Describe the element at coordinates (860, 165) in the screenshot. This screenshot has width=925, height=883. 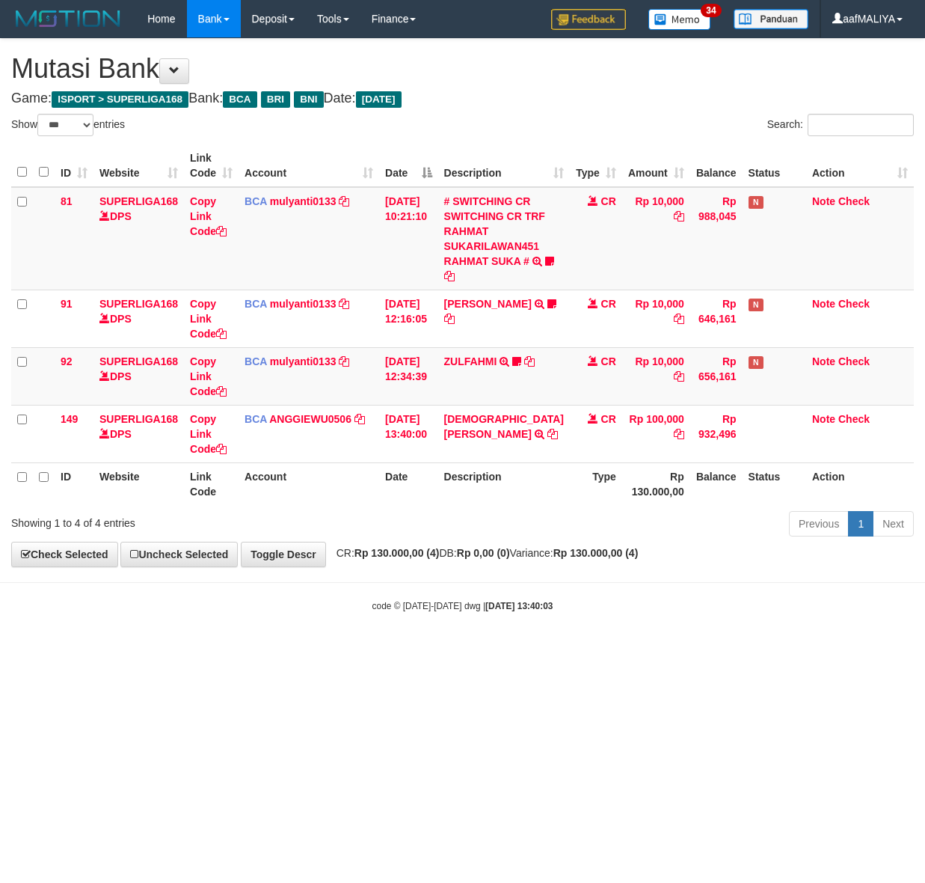
I see `th: Action: activate to sort column ascending` at that location.